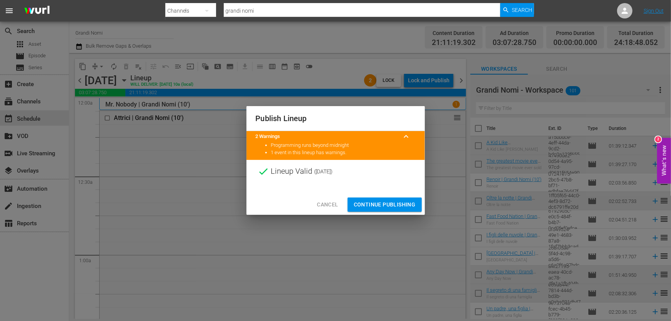 Image resolution: width=671 pixels, height=321 pixels. What do you see at coordinates (327, 137) in the screenshot?
I see `title: 2 Warnings` at bounding box center [327, 137].